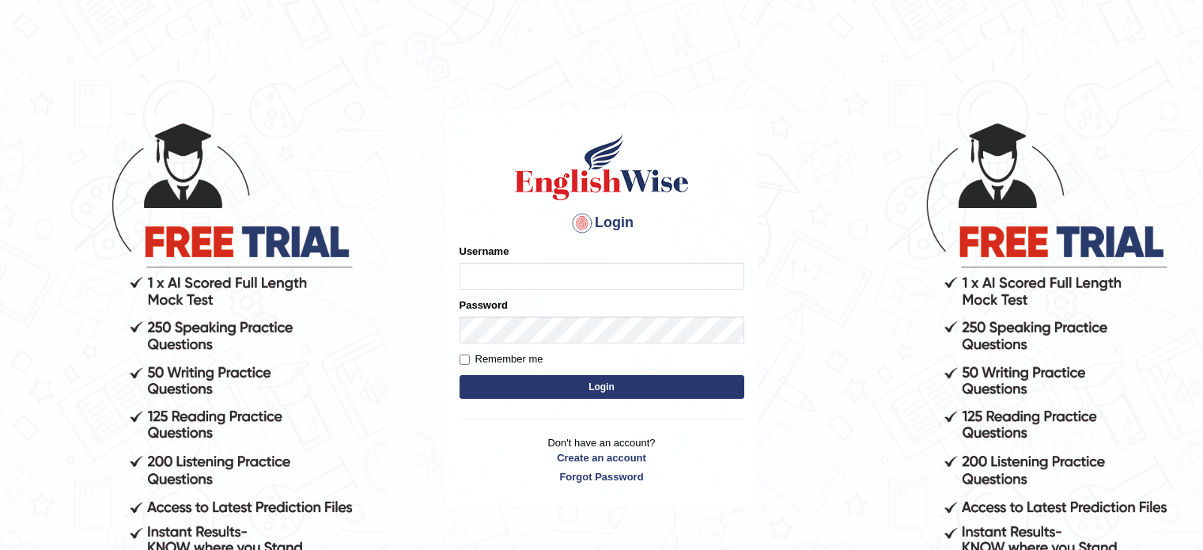 The height and width of the screenshot is (550, 1203). Describe the element at coordinates (602, 460) in the screenshot. I see `p: Don't have an account?` at that location.